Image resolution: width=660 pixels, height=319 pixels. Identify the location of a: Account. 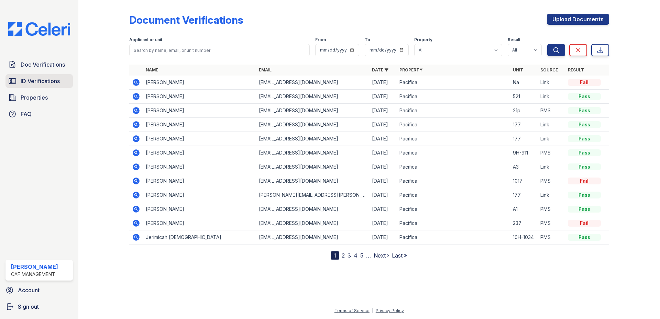
(39, 290).